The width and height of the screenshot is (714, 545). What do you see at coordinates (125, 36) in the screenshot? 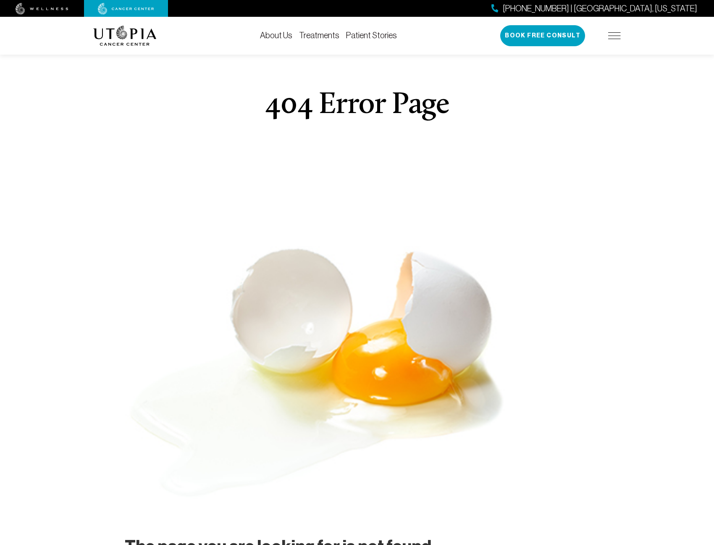
I see `img: logo` at bounding box center [125, 36].